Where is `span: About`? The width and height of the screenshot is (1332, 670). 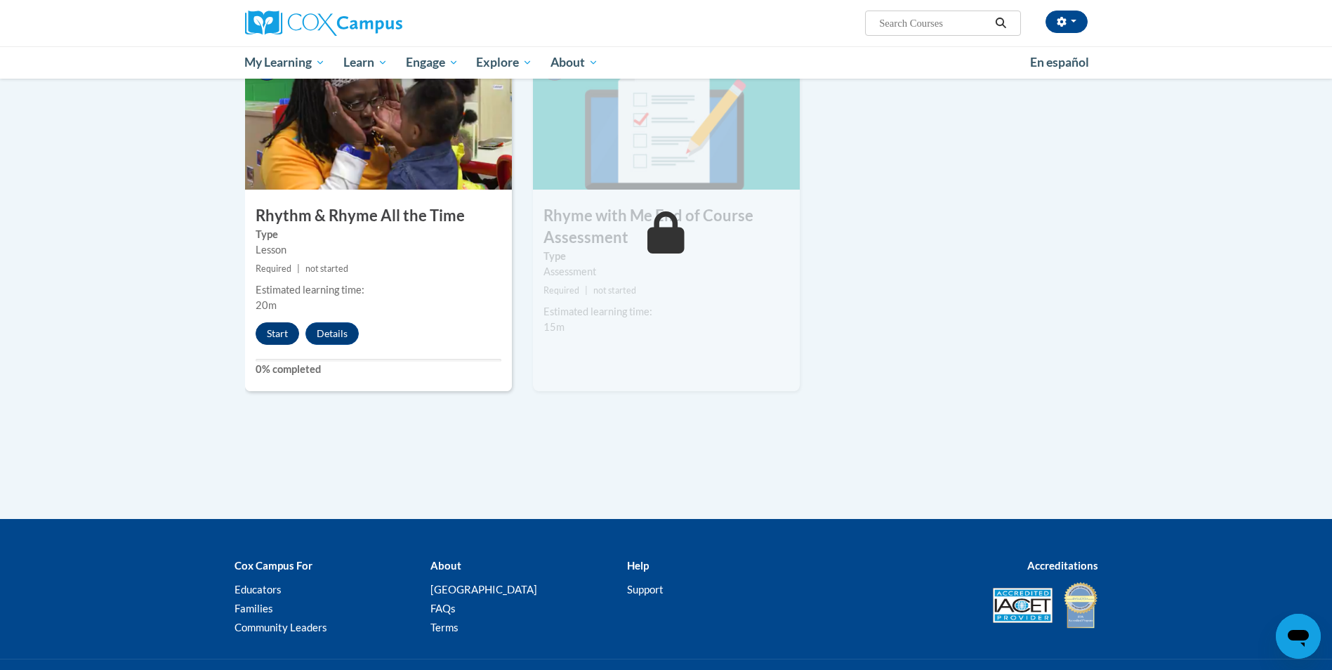 span: About is located at coordinates (575, 63).